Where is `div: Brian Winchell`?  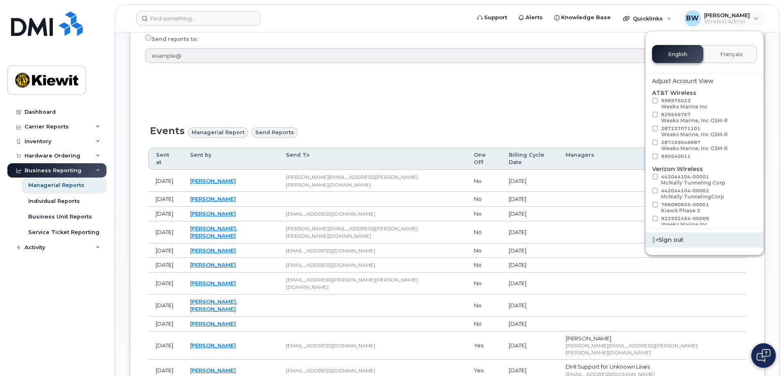
div: Brian Winchell is located at coordinates (721, 18).